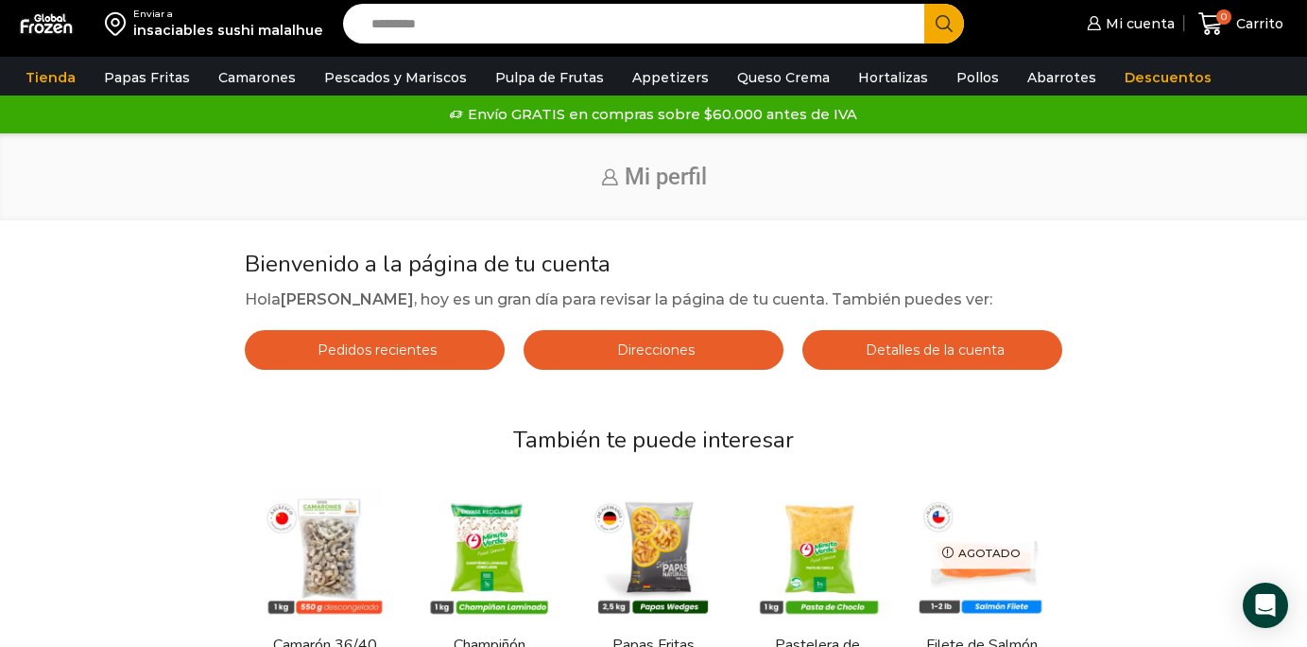 The height and width of the screenshot is (647, 1307). Describe the element at coordinates (1241, 24) in the screenshot. I see `a: 0 Carrito` at that location.